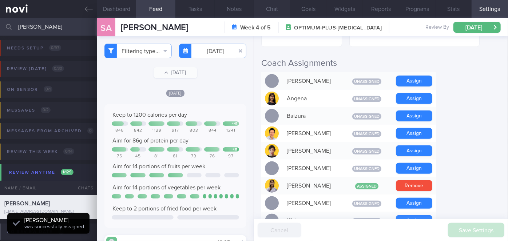  What do you see at coordinates (138, 156) in the screenshot?
I see `div: 45` at bounding box center [138, 156].